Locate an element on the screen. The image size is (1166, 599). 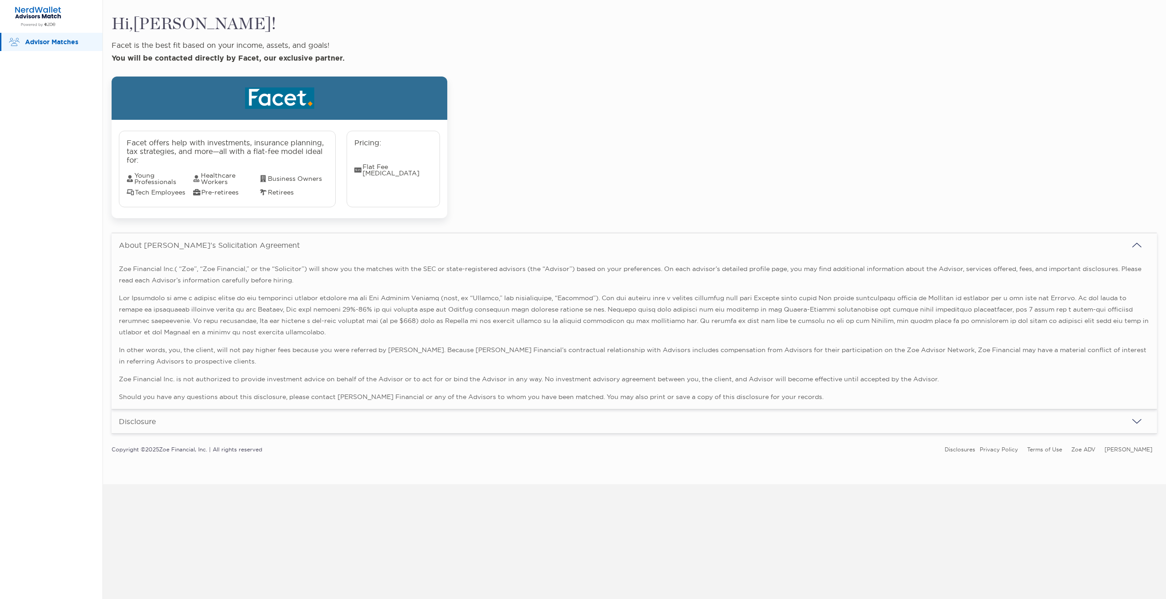
p: Copyright © 2025 Zoe Financial, Inc. | All rights reserved is located at coordinates (187, 449).